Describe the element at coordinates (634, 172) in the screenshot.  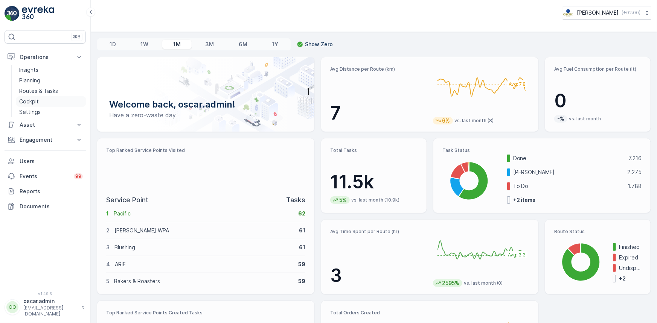
I see `p: 2.275` at that location.